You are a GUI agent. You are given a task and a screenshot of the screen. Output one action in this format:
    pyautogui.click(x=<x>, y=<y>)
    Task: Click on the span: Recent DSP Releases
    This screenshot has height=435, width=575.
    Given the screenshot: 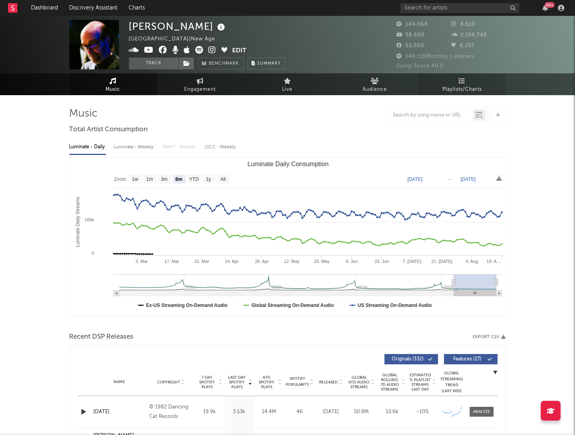 What is the action you would take?
    pyautogui.click(x=102, y=337)
    